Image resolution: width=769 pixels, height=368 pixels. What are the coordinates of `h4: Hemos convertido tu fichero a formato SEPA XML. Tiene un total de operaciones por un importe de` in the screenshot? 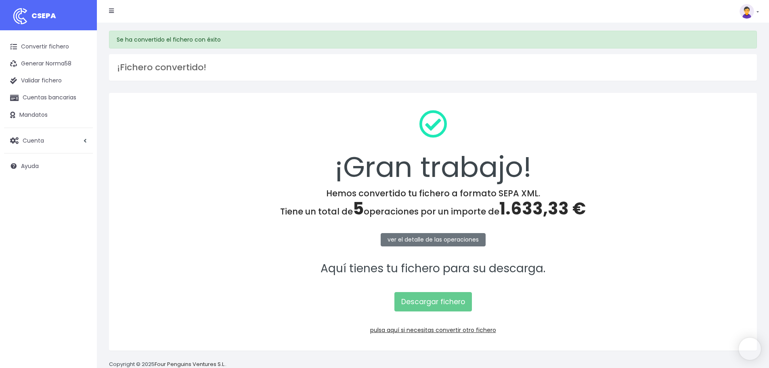 It's located at (433, 203).